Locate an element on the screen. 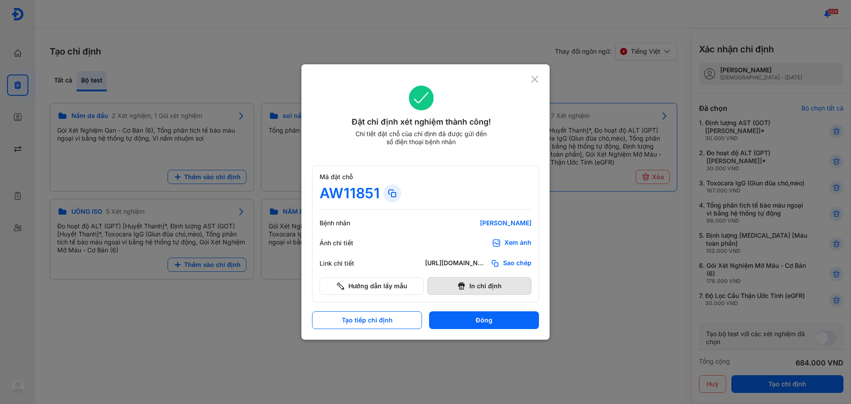 Image resolution: width=851 pixels, height=404 pixels. div: Xem ảnh is located at coordinates (517, 243).